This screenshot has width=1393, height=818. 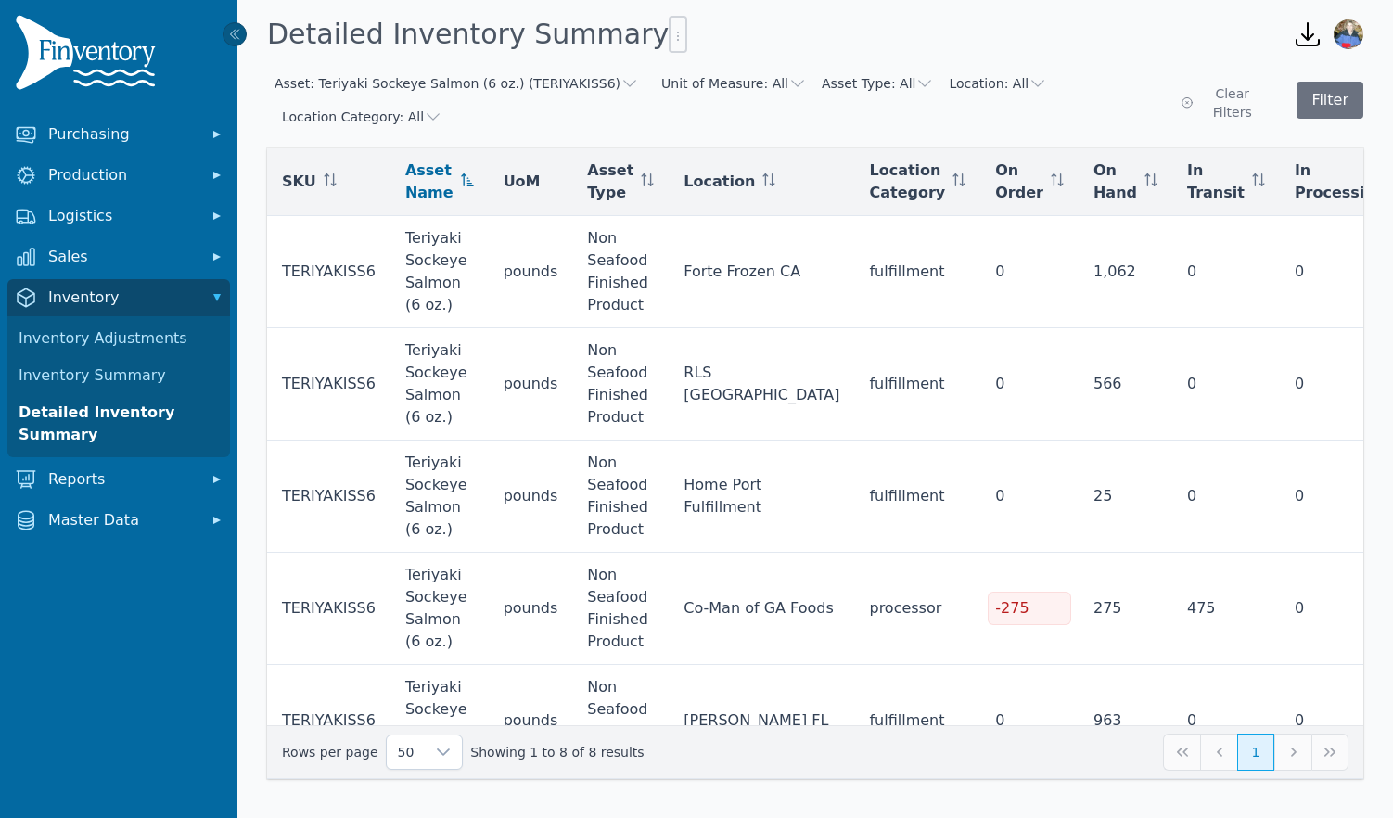 What do you see at coordinates (477, 34) in the screenshot?
I see `h1: Detailed Inventory Summary` at bounding box center [477, 34].